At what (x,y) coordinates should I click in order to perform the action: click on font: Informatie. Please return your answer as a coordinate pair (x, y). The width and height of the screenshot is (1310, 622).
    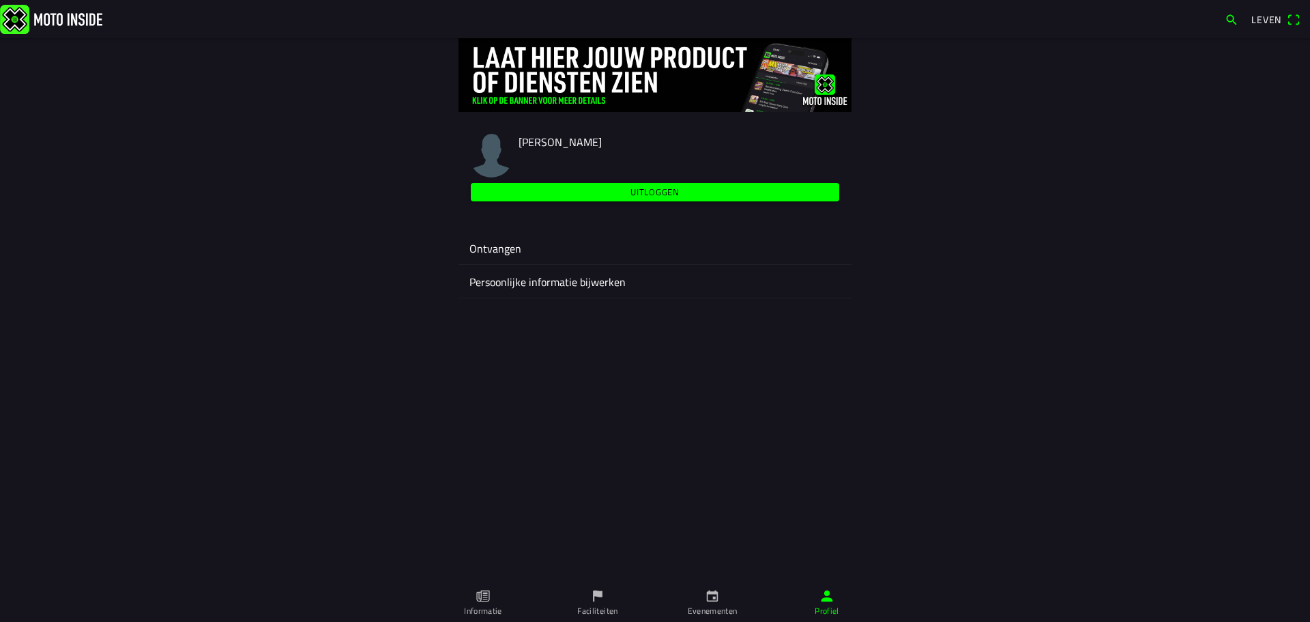
    Looking at the image, I should click on (483, 610).